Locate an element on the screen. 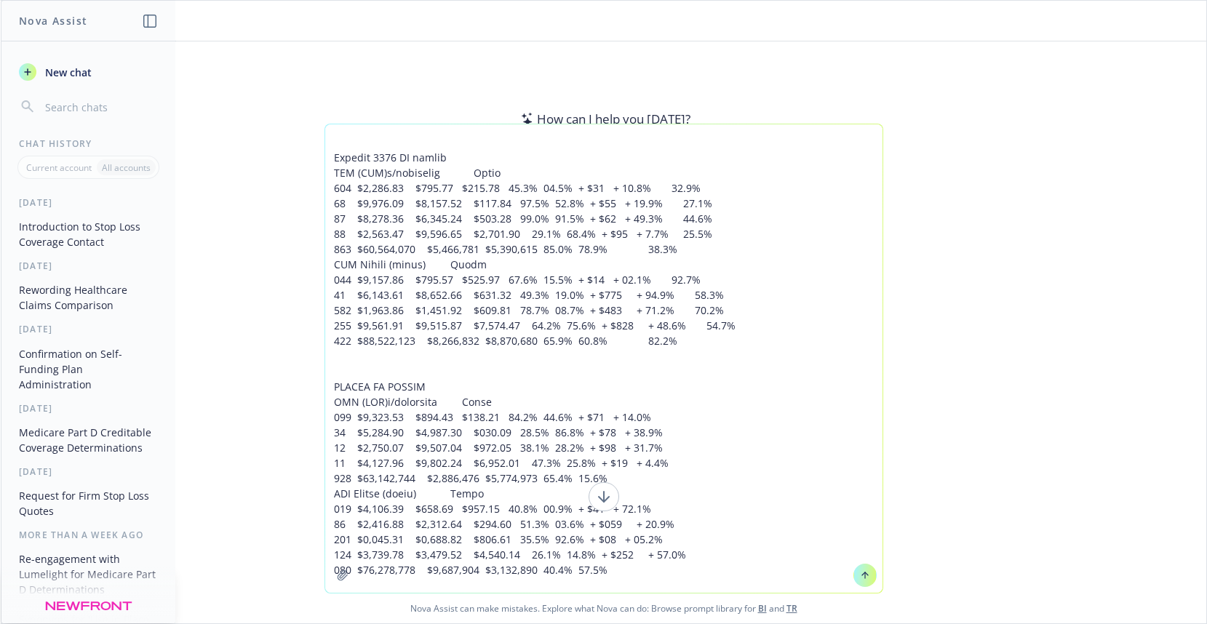  input: Search chats is located at coordinates (100, 107).